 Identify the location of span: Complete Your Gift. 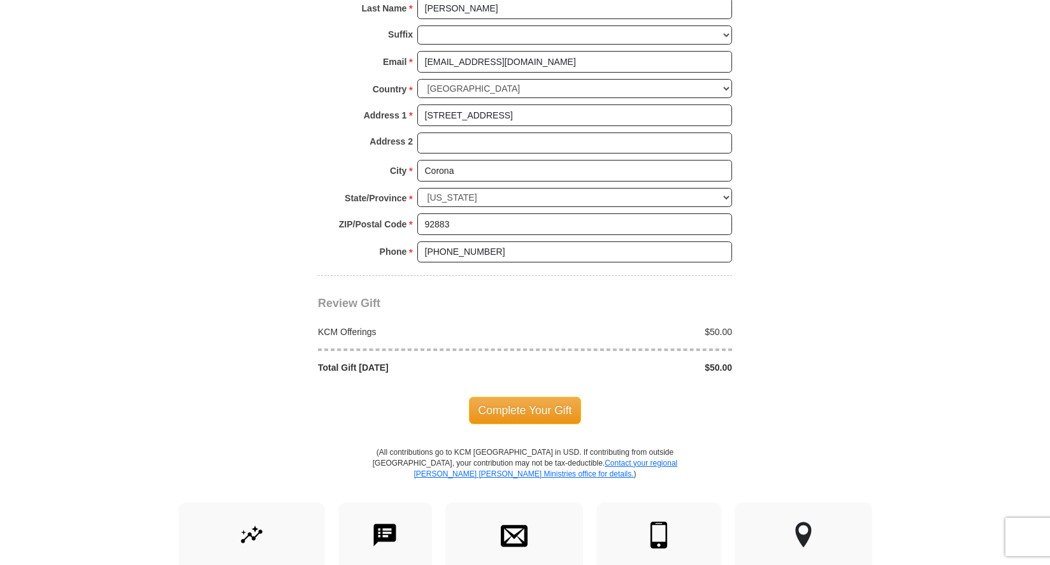
(525, 410).